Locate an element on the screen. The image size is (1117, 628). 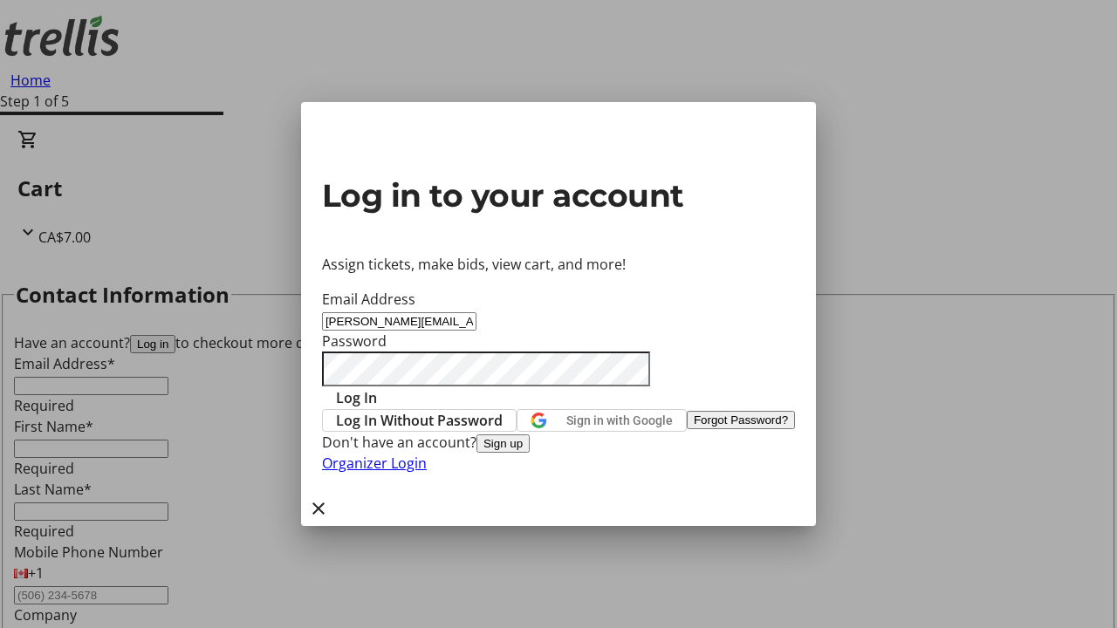
input: Email Address is located at coordinates (399, 321).